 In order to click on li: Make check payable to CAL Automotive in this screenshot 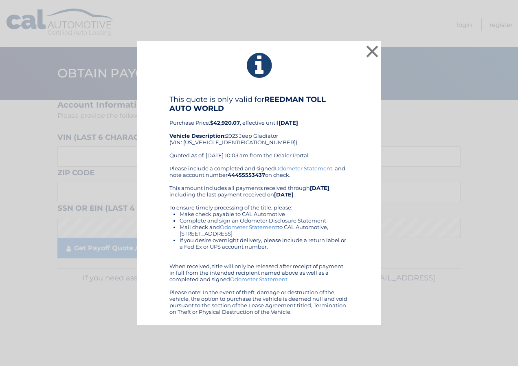, I will do `click(264, 214)`.